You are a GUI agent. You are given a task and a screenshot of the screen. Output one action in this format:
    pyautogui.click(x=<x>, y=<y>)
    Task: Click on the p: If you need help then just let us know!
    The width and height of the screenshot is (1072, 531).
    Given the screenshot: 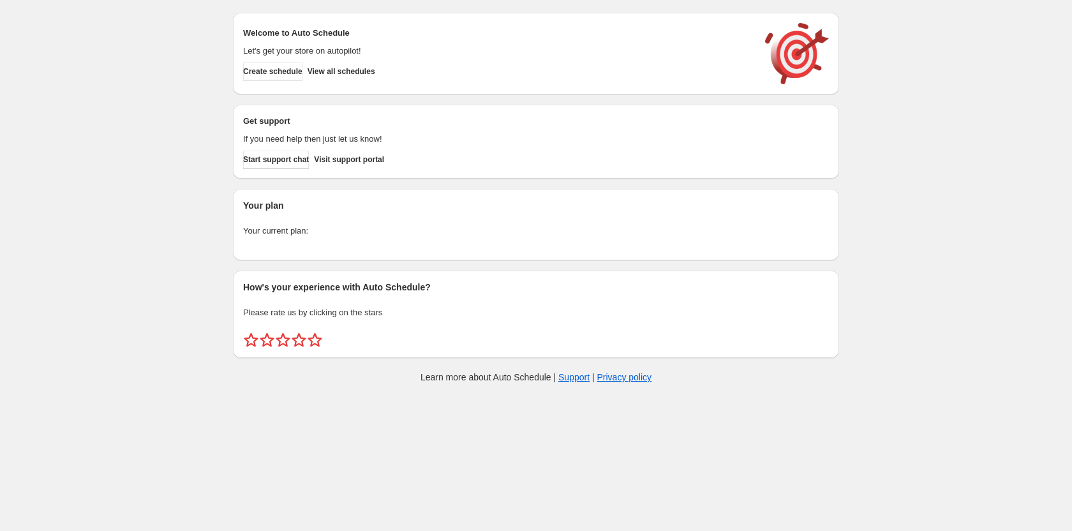 What is the action you would take?
    pyautogui.click(x=498, y=139)
    